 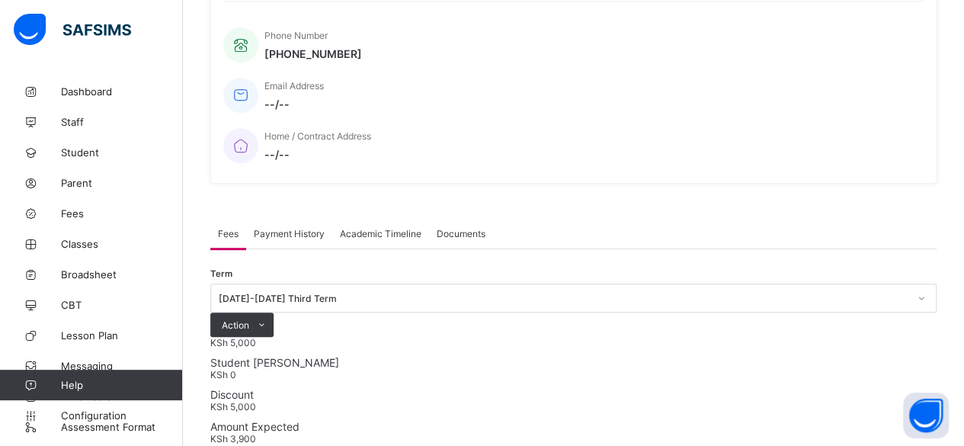 I want to click on span: Messaging, so click(x=122, y=366).